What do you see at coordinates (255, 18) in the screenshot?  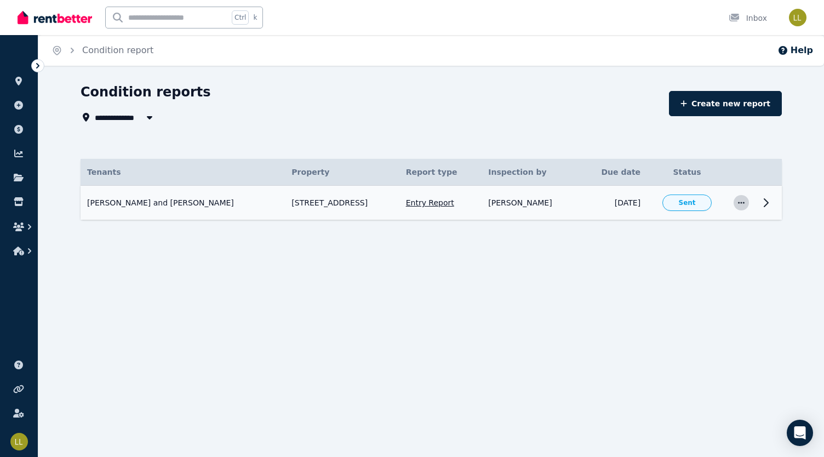 I see `span: k` at bounding box center [255, 18].